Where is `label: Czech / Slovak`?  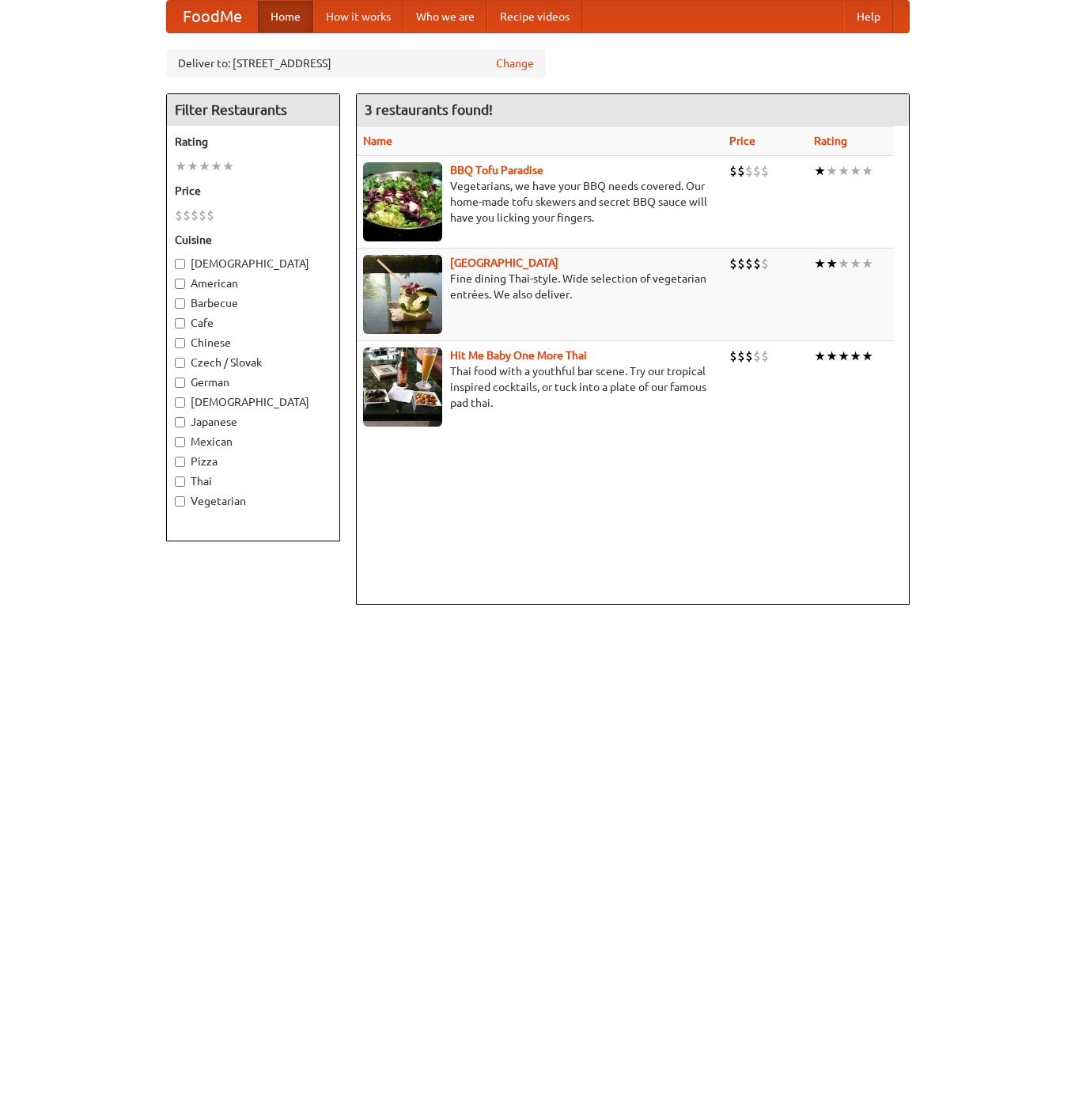 label: Czech / Slovak is located at coordinates (253, 363).